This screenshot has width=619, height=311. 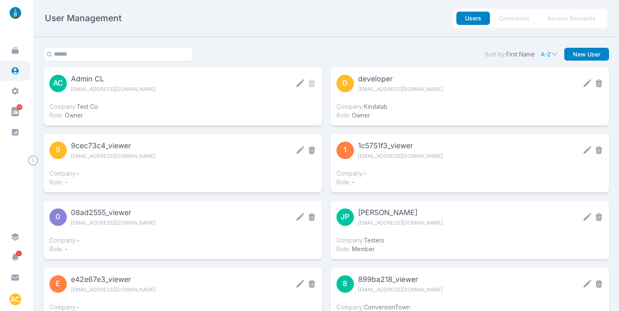 What do you see at coordinates (514, 18) in the screenshot?
I see `button: Companies` at bounding box center [514, 18].